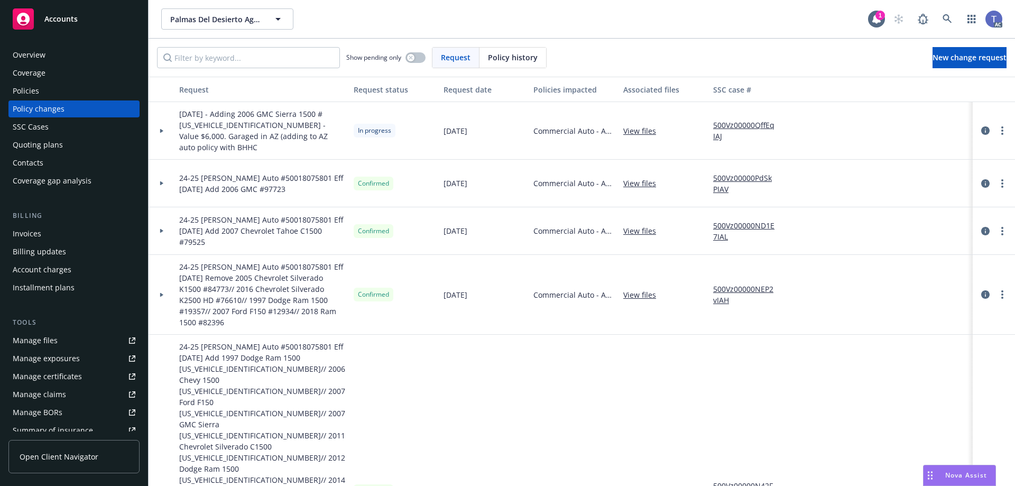 Image resolution: width=1015 pixels, height=486 pixels. Describe the element at coordinates (484, 89) in the screenshot. I see `div: Request date` at that location.